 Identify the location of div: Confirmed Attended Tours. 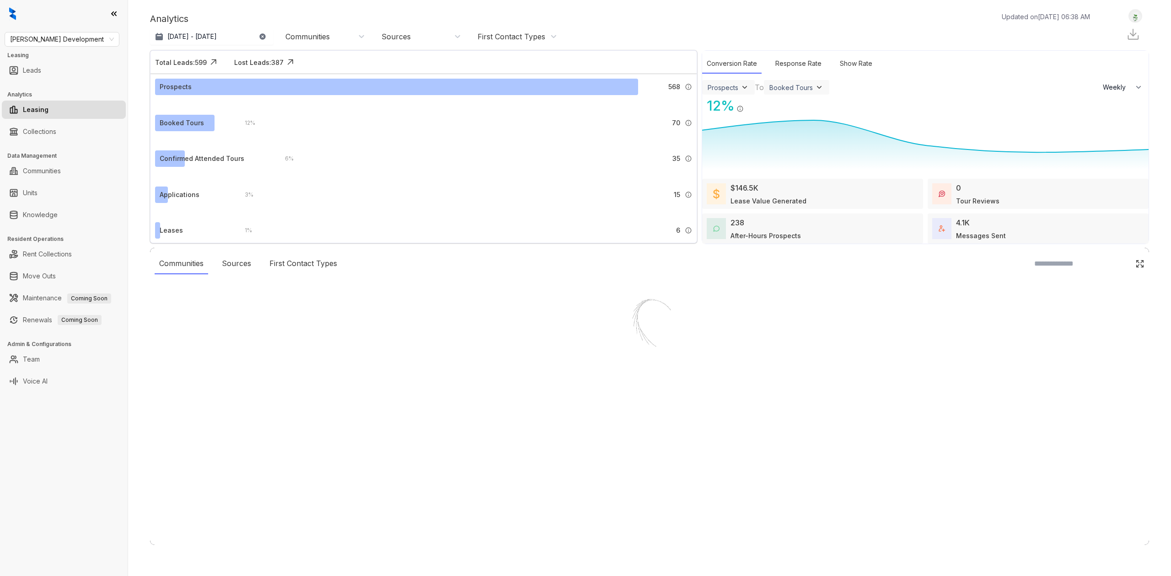
(202, 159).